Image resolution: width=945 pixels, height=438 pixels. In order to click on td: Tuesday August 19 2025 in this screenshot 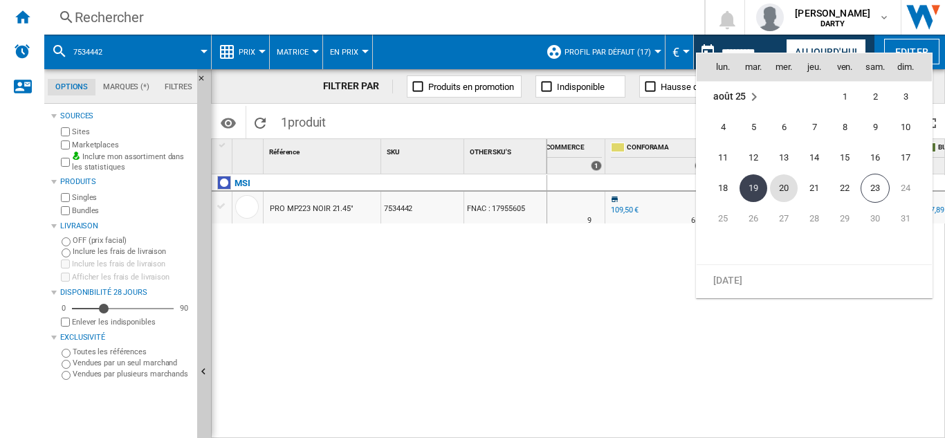, I will do `click(753, 188)`.